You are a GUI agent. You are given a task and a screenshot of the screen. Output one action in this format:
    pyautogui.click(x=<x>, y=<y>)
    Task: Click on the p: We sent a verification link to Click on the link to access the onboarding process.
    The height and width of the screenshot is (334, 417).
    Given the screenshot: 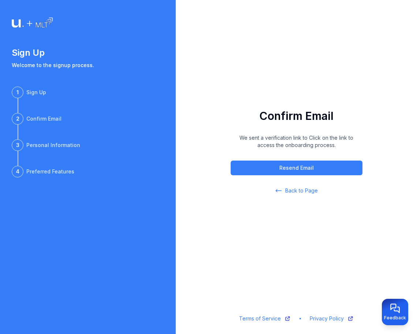 What is the action you would take?
    pyautogui.click(x=297, y=141)
    